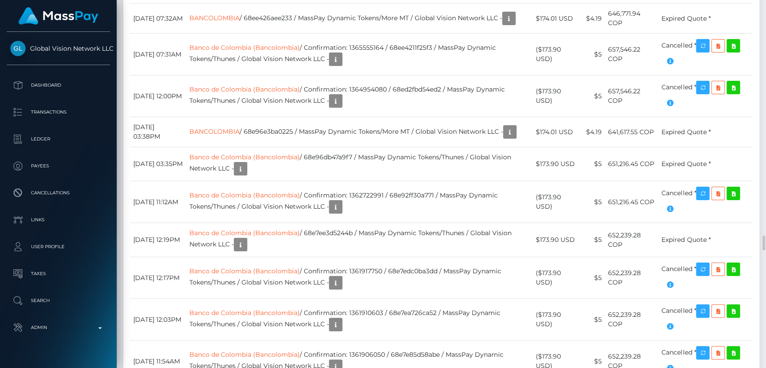  Describe the element at coordinates (359, 132) in the screenshot. I see `td: / 68e96e3ba0225 / MassPay Dynamic Tokens/More MT / Global Vision Network LLC -` at that location.